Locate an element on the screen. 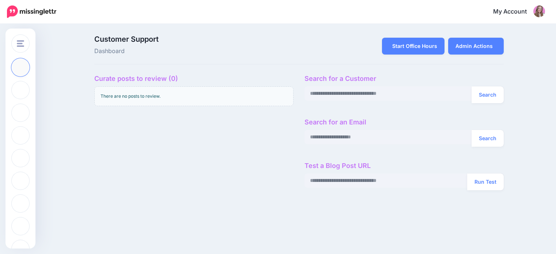  h4: Test a Blog Post URL is located at coordinates (404, 166).